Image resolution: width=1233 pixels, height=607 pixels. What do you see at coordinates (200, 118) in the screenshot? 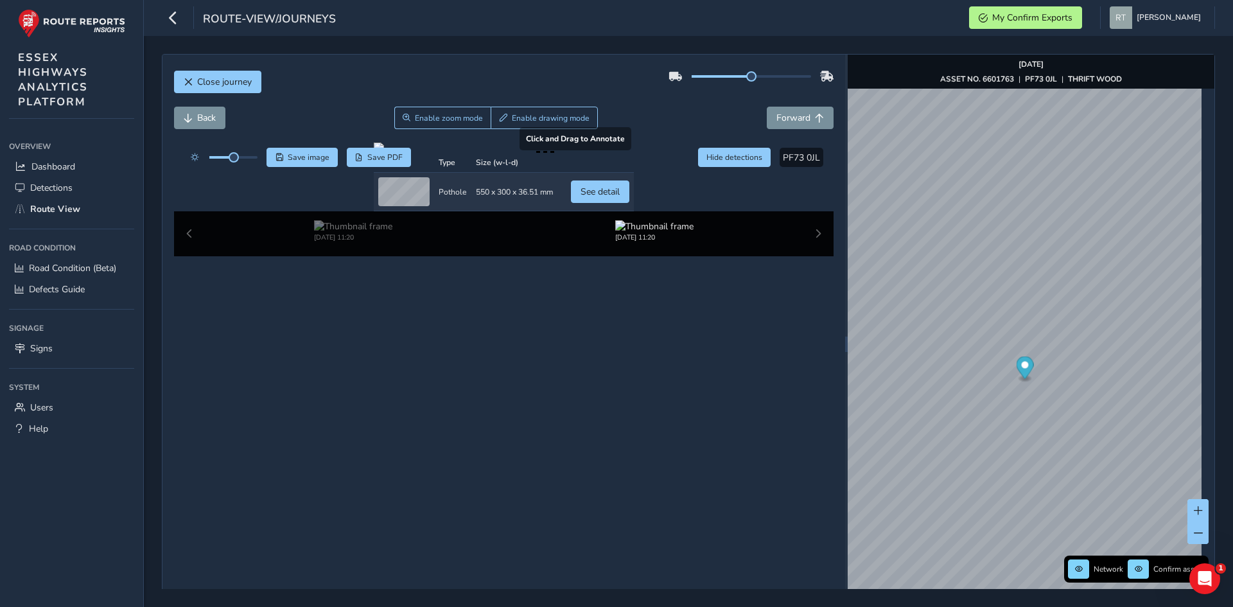
I see `button: Back` at bounding box center [200, 118].